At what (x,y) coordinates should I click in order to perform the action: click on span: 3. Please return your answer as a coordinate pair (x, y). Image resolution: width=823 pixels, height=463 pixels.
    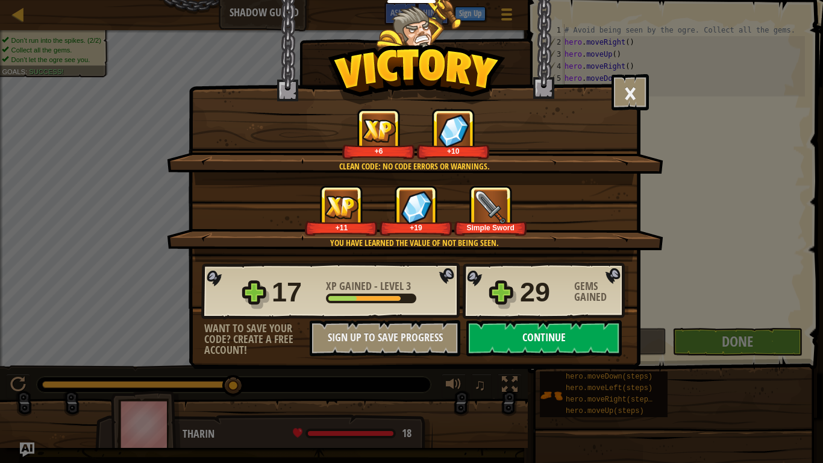
    Looking at the image, I should click on (408, 285).